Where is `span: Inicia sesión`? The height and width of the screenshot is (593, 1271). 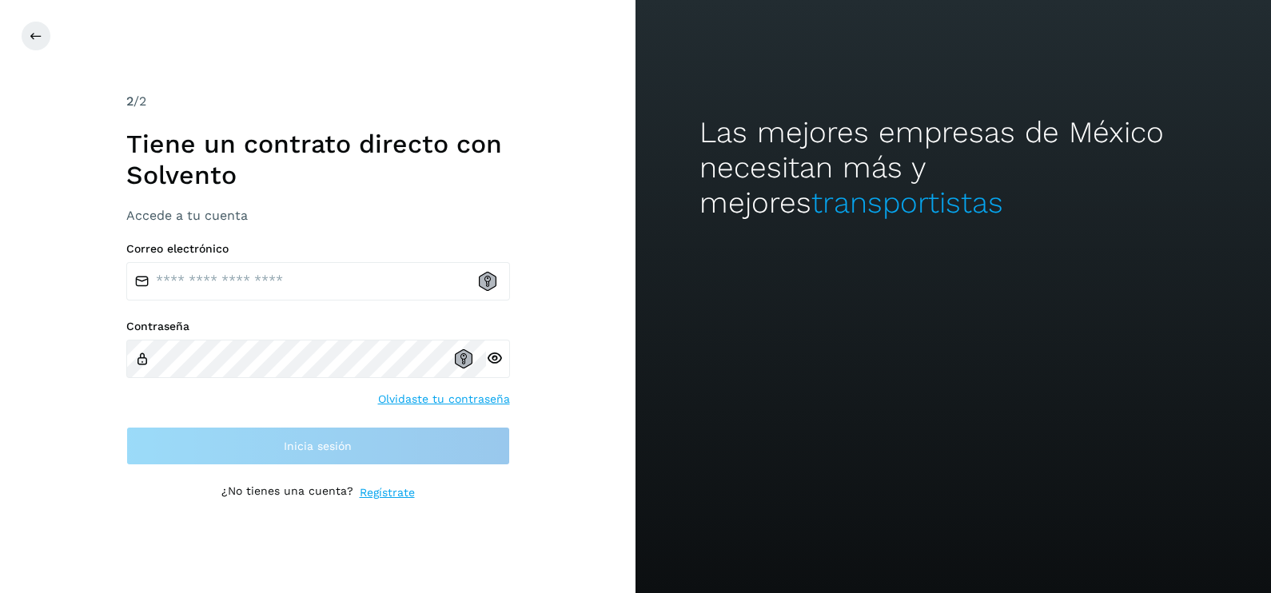 span: Inicia sesión is located at coordinates (317, 446).